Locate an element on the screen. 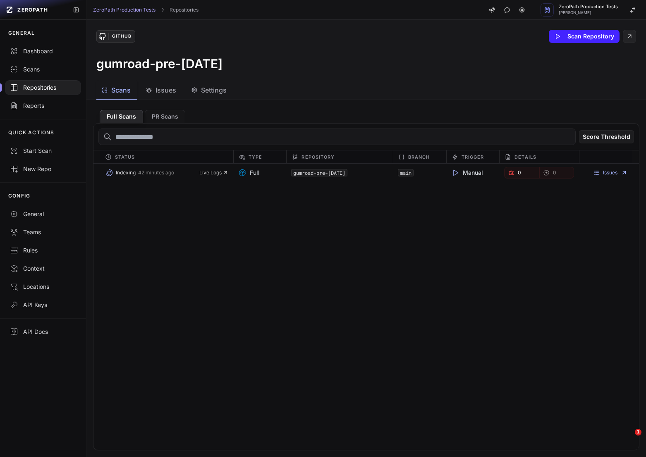  div: GitHub is located at coordinates (122, 36).